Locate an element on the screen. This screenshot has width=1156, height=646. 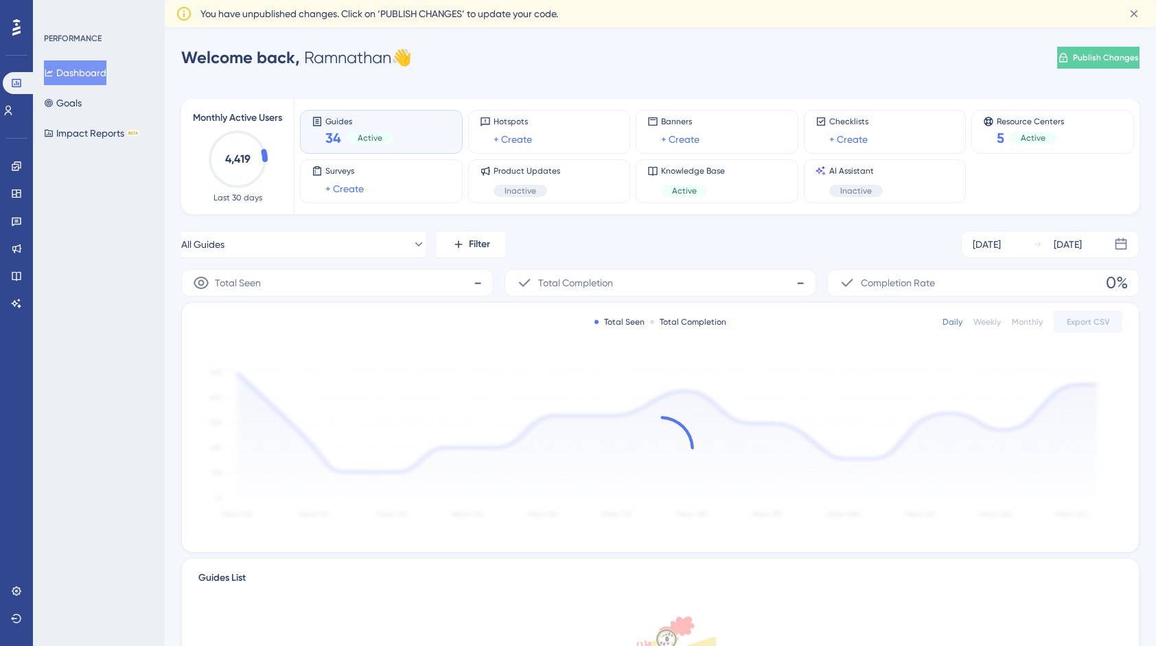
text: 4,419 is located at coordinates (237, 159).